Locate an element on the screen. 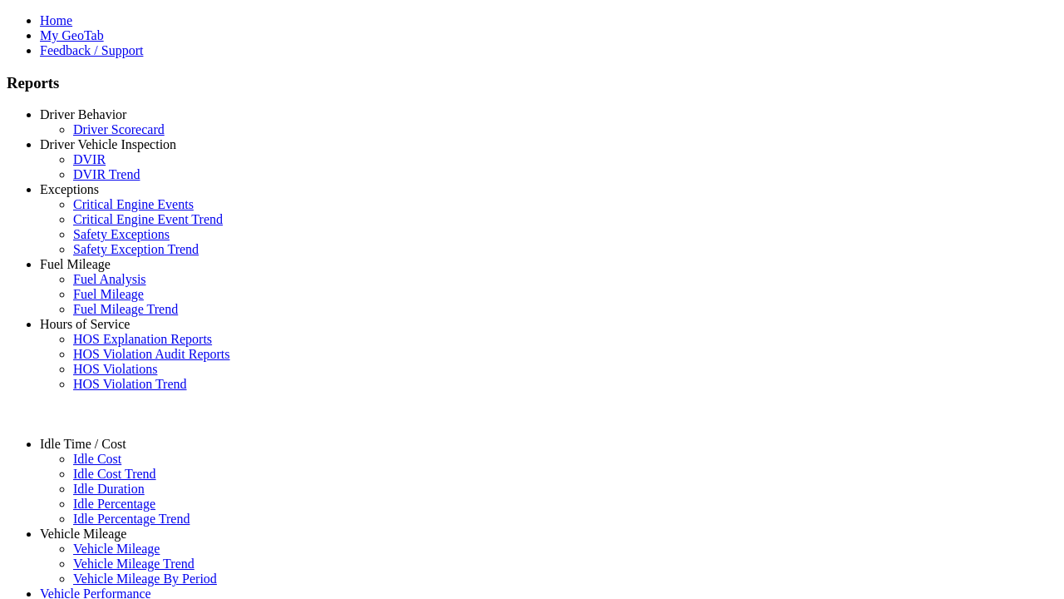  a: Idle Time / Cost is located at coordinates (83, 443).